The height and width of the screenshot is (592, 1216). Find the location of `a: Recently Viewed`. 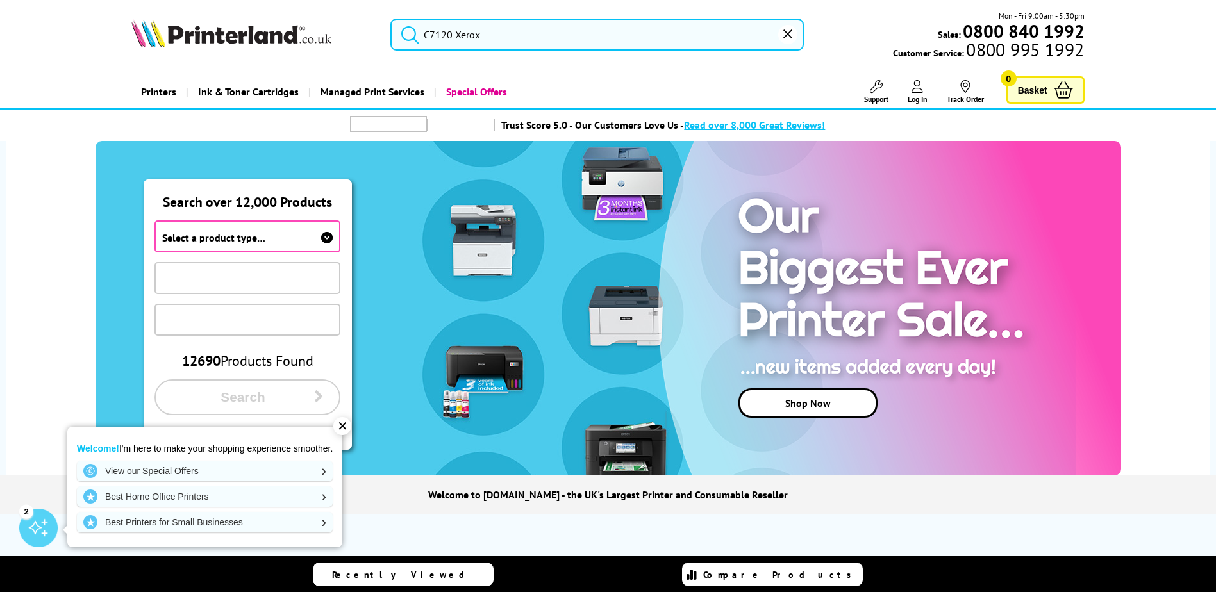

a: Recently Viewed is located at coordinates (403, 574).